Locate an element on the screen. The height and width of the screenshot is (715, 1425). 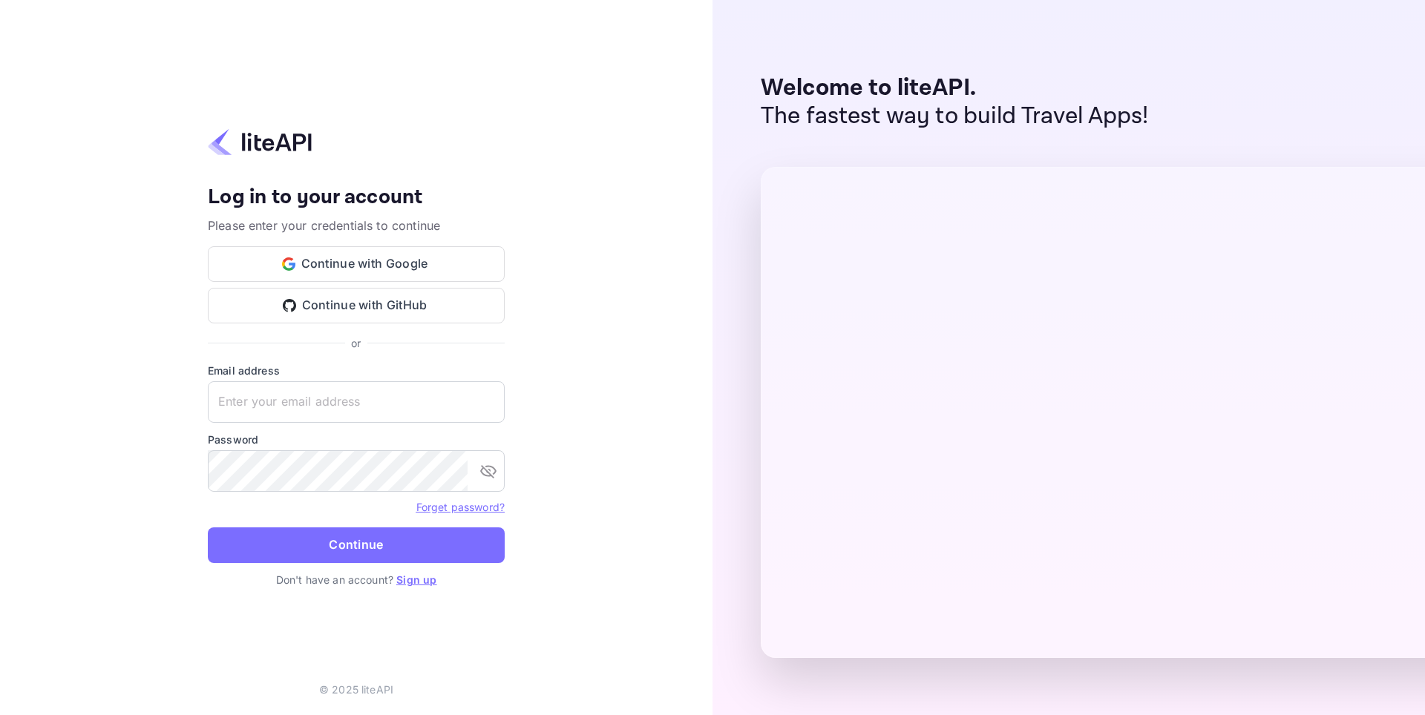
button: toggle password visibility is located at coordinates (488, 471).